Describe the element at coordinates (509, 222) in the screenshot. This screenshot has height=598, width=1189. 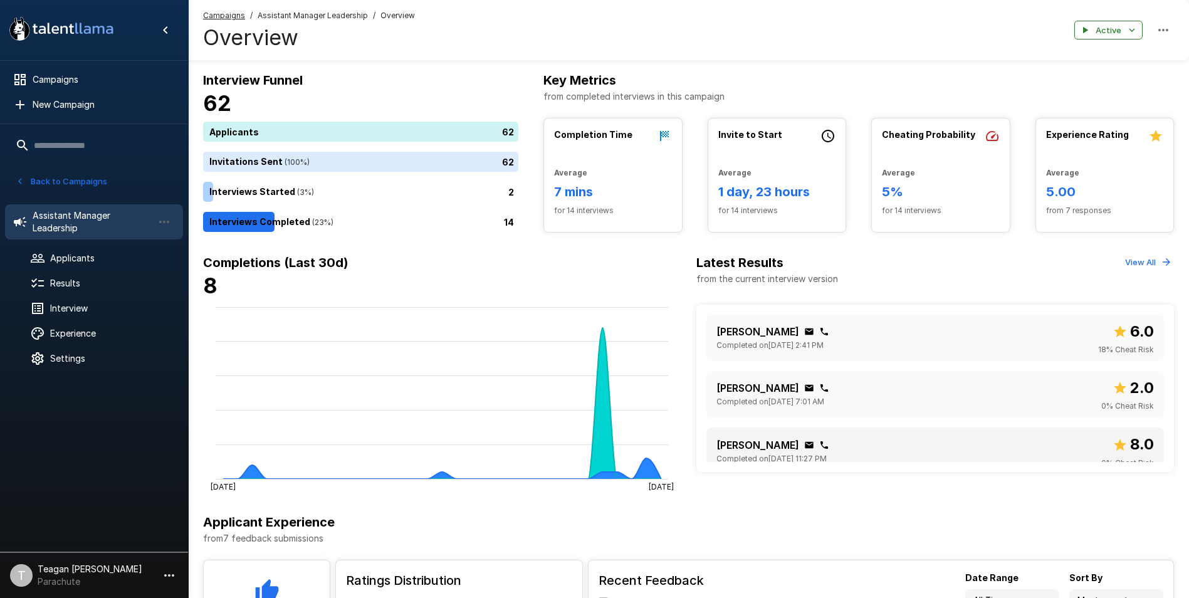
I see `p: 14` at that location.